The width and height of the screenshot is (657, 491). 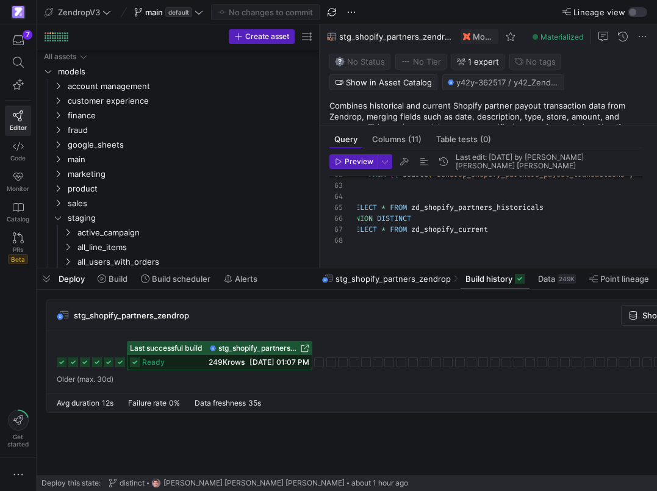 What do you see at coordinates (190, 101) in the screenshot?
I see `span: customer experience` at bounding box center [190, 101].